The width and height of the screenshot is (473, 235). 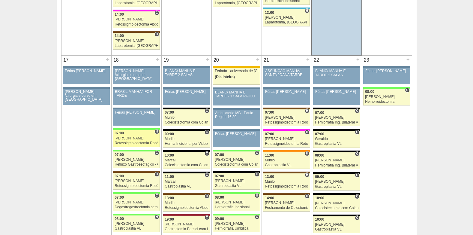 What do you see at coordinates (186, 139) in the screenshot?
I see `a: C 09:00 Murilo Hernia Incisional por Video` at bounding box center [186, 139].